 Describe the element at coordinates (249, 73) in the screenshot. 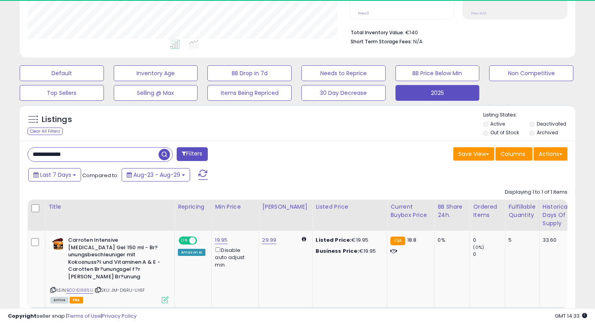

I see `button: BB Drop in 7d` at that location.